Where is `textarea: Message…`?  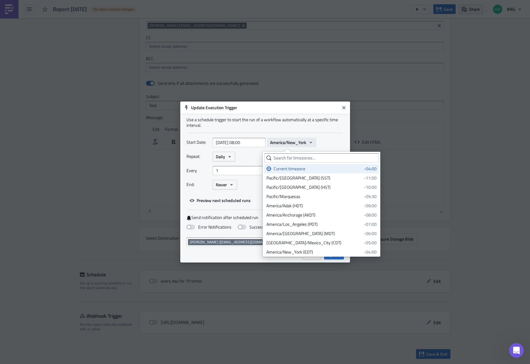
textarea: Message… is located at coordinates (62, 194).